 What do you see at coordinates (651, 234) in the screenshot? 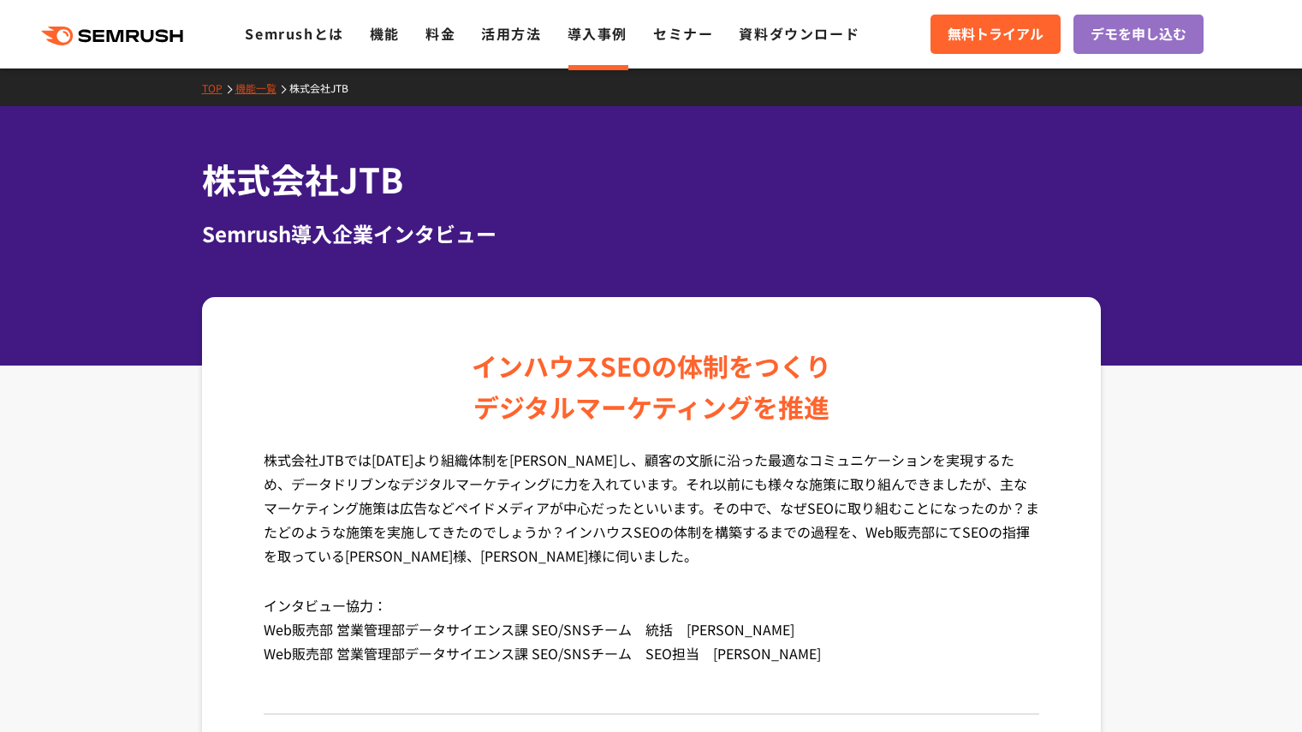
I see `div: Semrush導入企業インタビュー` at bounding box center [651, 234].